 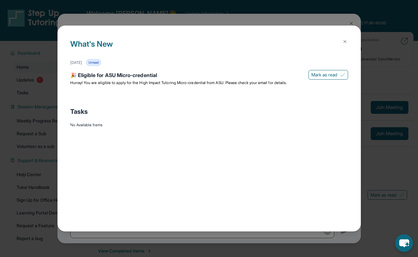 I want to click on span: Hurray! You are eligible to apply for the High Impact Tutoring Micro-credential from ASU. Please ..., so click(x=178, y=82).